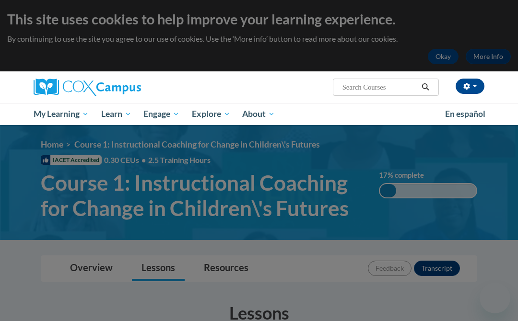 The image size is (518, 321). I want to click on span: My Learning, so click(61, 114).